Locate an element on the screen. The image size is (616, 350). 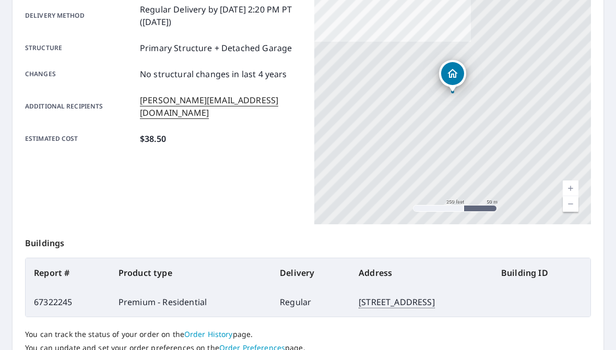
p: Changes is located at coordinates (80, 74).